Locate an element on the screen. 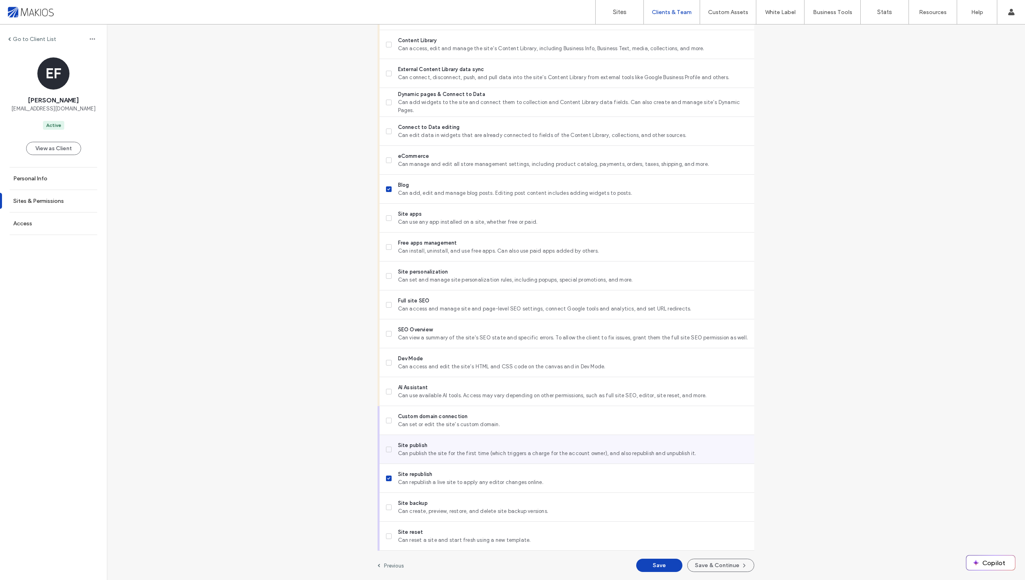  label: Go to Client List is located at coordinates (35, 39).